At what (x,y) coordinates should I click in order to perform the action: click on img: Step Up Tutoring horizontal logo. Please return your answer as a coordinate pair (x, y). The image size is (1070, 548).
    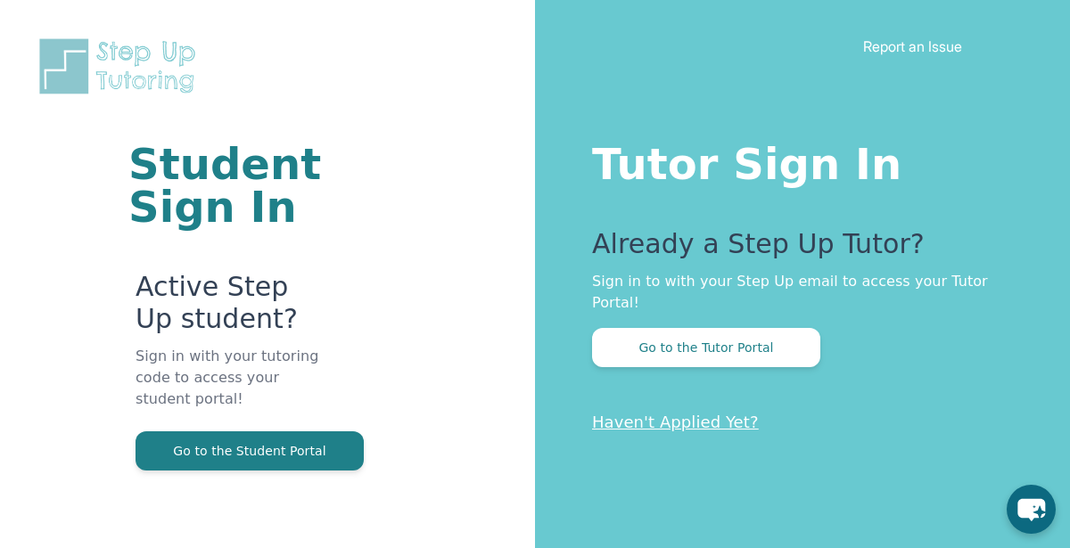
    Looking at the image, I should click on (121, 66).